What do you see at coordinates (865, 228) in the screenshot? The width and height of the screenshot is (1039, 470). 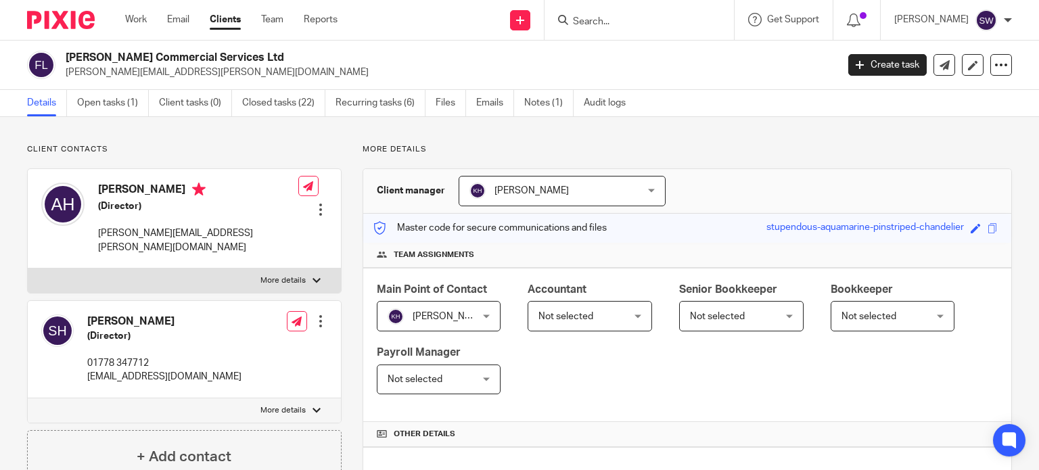 I see `div: stupendous-aquamarine-pinstriped-chandelier` at bounding box center [865, 228].